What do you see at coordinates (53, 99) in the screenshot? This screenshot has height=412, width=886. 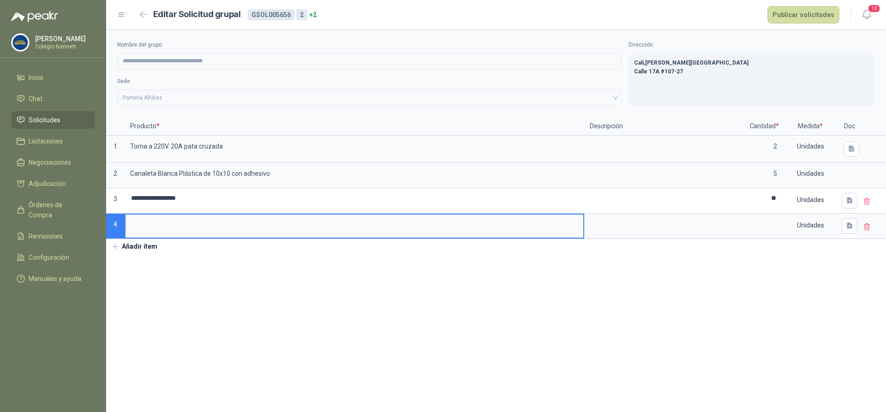 I see `a: Chat` at bounding box center [53, 99].